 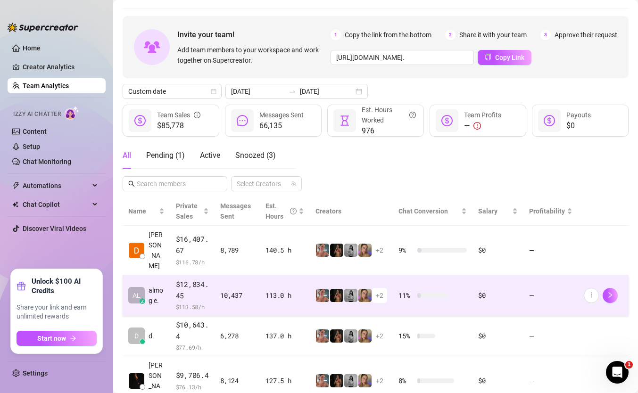 I want to click on span: Name, so click(x=142, y=211).